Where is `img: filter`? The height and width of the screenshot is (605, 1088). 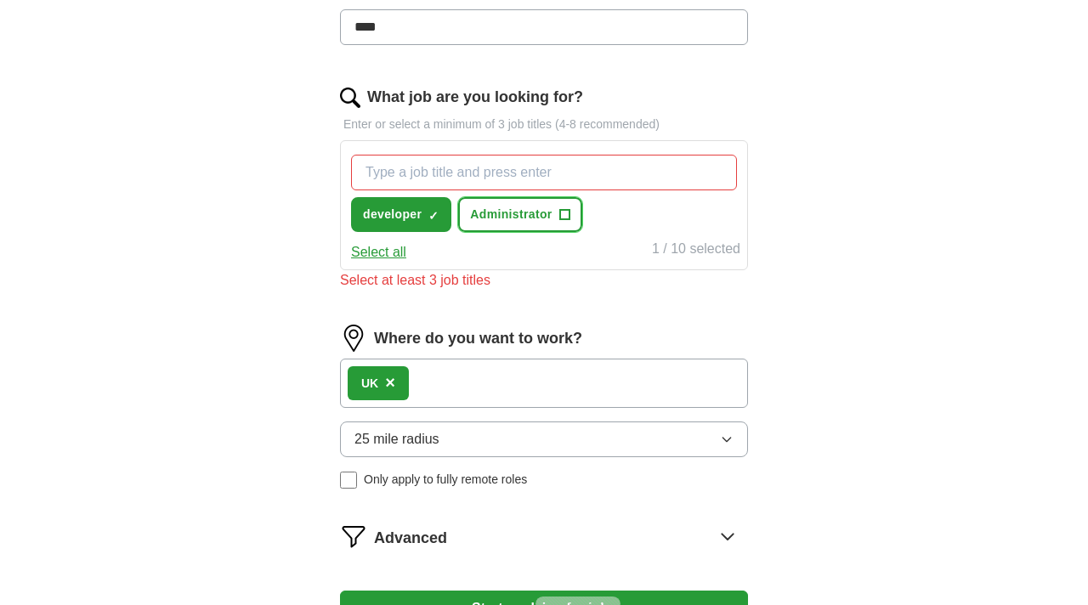 img: filter is located at coordinates (353, 536).